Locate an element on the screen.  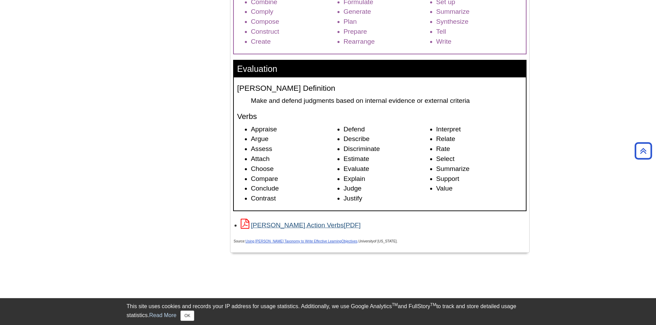
h4: Verbs is located at coordinates (380, 117).